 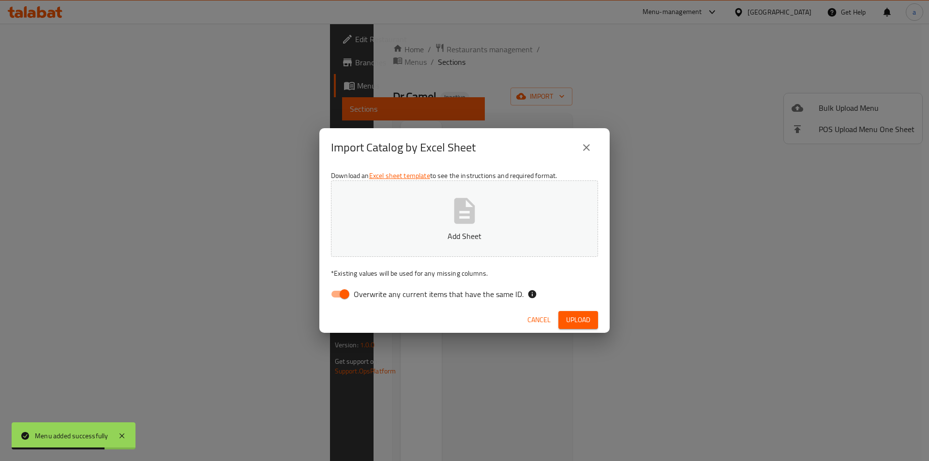 I want to click on span: Overwrite any current items that have the same ID., so click(x=438, y=294).